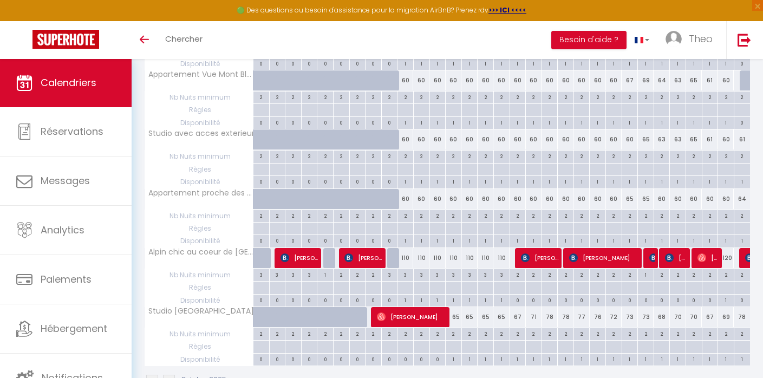 This screenshot has height=378, width=763. What do you see at coordinates (201, 74) in the screenshot?
I see `span: Appartement Vue Mont Blanc` at bounding box center [201, 74].